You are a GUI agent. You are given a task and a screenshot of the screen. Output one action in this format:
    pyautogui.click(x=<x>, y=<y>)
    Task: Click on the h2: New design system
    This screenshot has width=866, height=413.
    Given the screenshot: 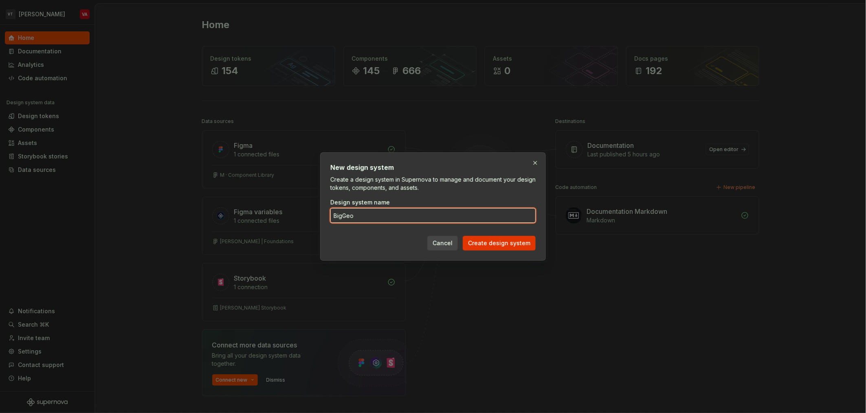 What is the action you would take?
    pyautogui.click(x=433, y=167)
    